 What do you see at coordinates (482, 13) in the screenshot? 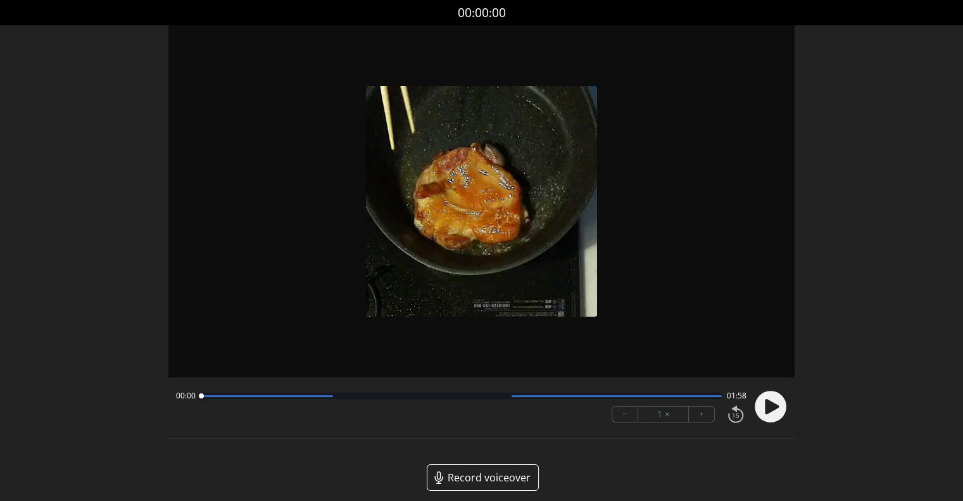
I see `a: 00:00:00` at bounding box center [482, 13].